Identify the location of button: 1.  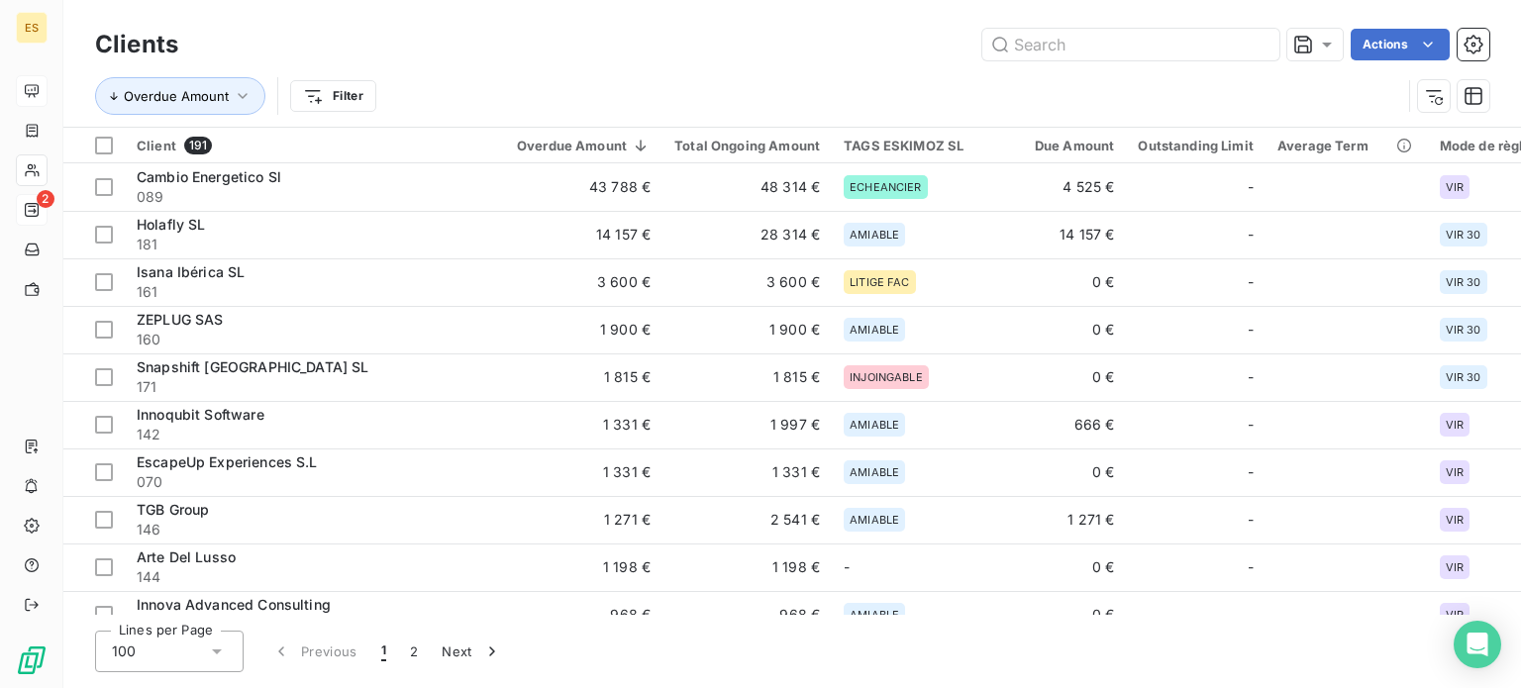
(383, 651).